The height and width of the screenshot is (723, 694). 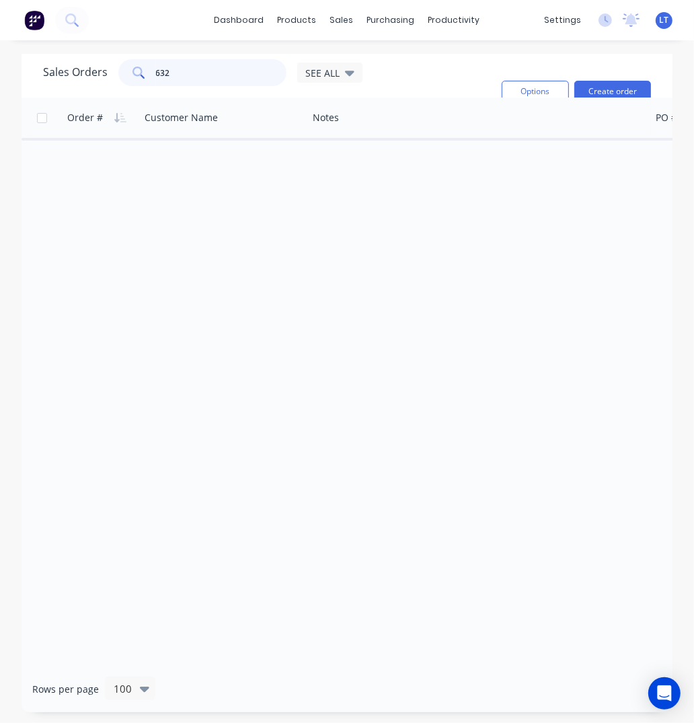 I want to click on span: SEE ALL, so click(x=322, y=73).